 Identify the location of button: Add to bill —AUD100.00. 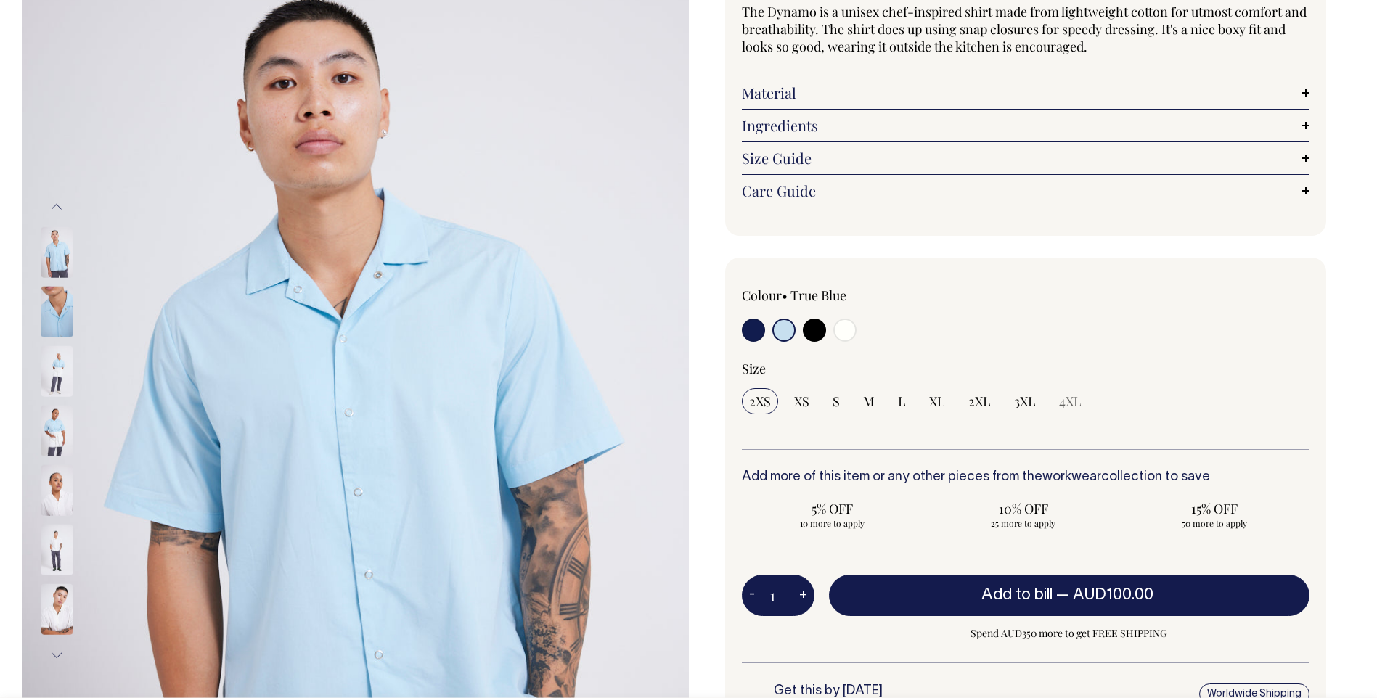
(1069, 595).